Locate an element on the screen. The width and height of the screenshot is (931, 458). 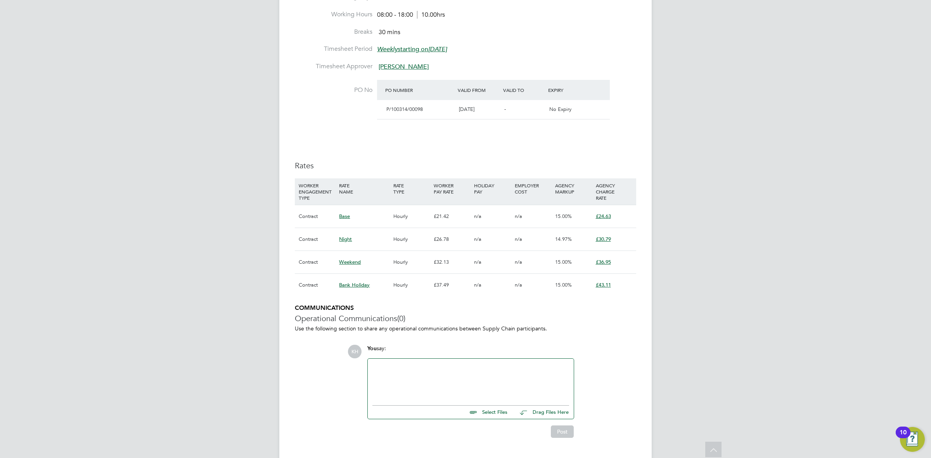
div: 10 is located at coordinates (903, 437).